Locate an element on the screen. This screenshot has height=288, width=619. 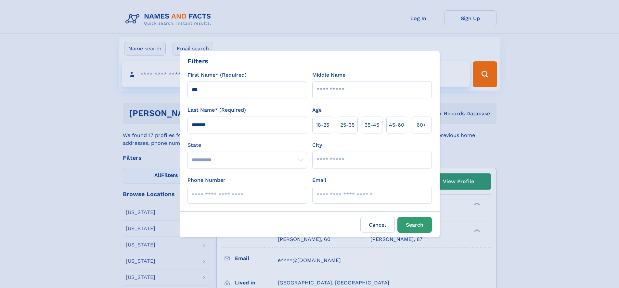
span: 35‑45 is located at coordinates (372, 125).